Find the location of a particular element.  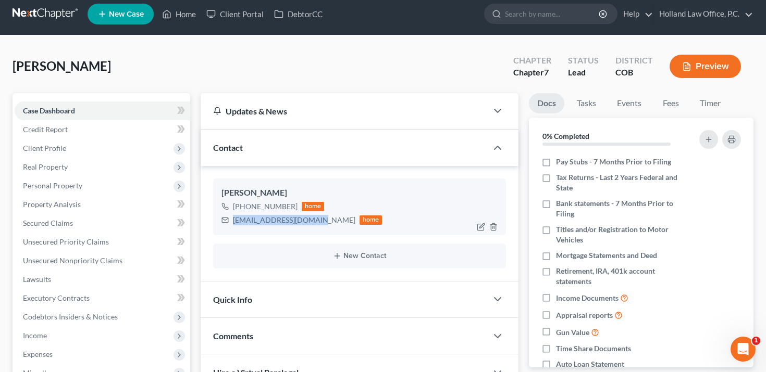

a: Events is located at coordinates (629, 103).